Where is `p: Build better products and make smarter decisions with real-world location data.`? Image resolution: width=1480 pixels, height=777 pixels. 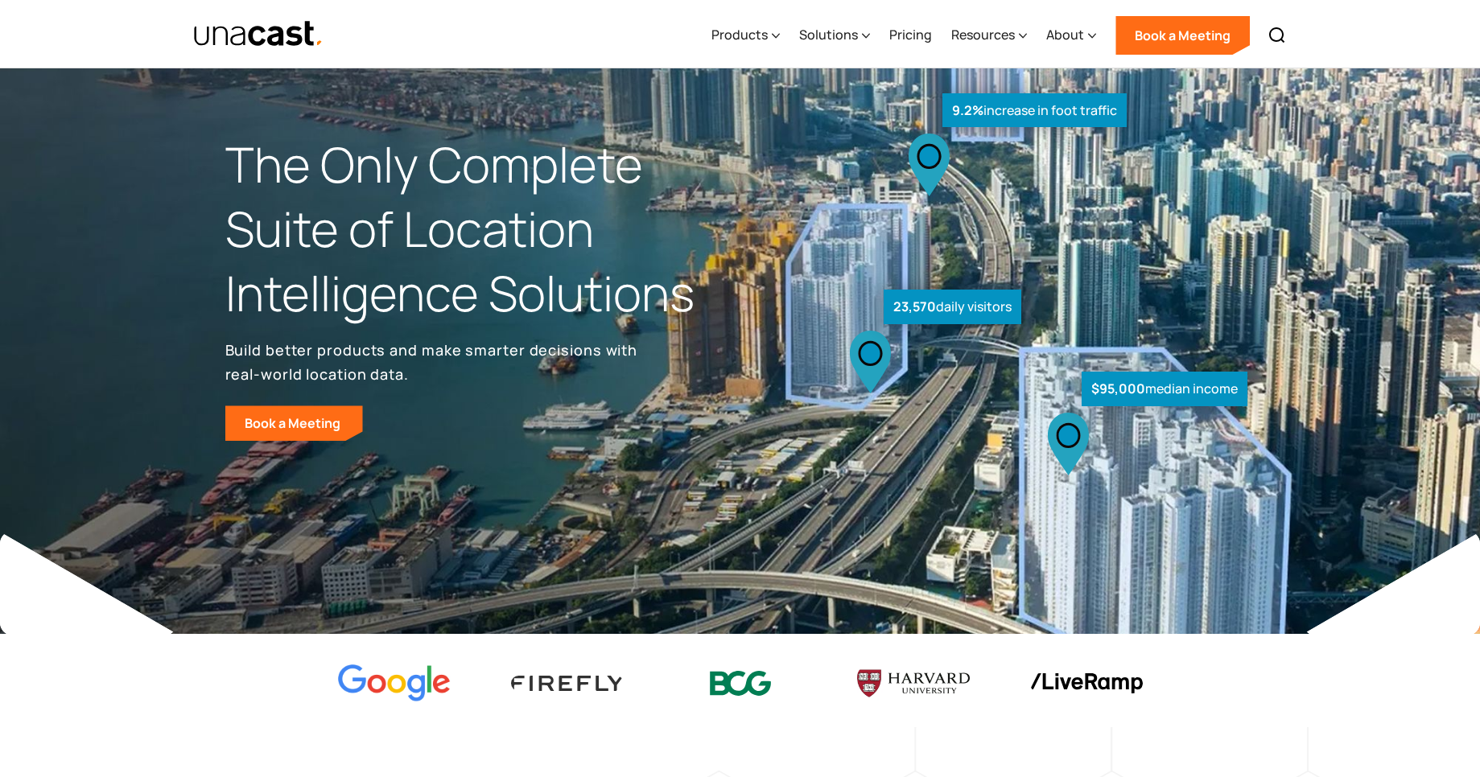 p: Build better products and make smarter decisions with real-world location data. is located at coordinates (434, 362).